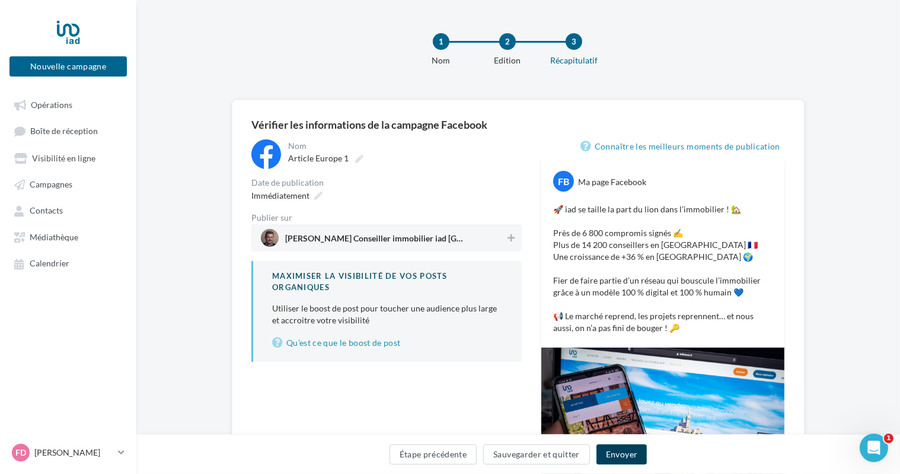 The height and width of the screenshot is (474, 900). What do you see at coordinates (68, 236) in the screenshot?
I see `a: Médiathèque` at bounding box center [68, 236].